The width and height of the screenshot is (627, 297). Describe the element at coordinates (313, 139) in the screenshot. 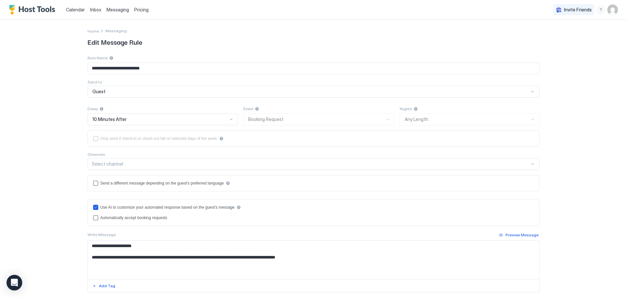

I see `div: isLimited` at that location.